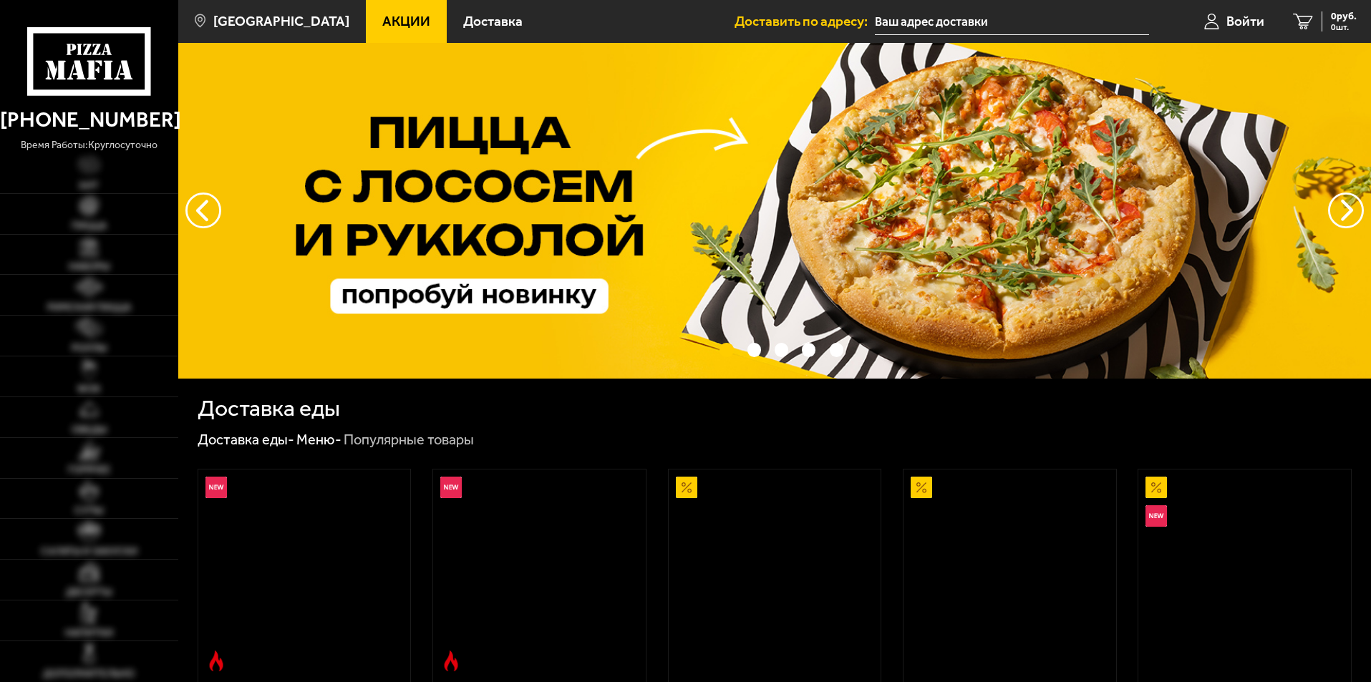 This screenshot has width=1371, height=682. Describe the element at coordinates (89, 308) in the screenshot. I see `span: Римская пицца` at that location.